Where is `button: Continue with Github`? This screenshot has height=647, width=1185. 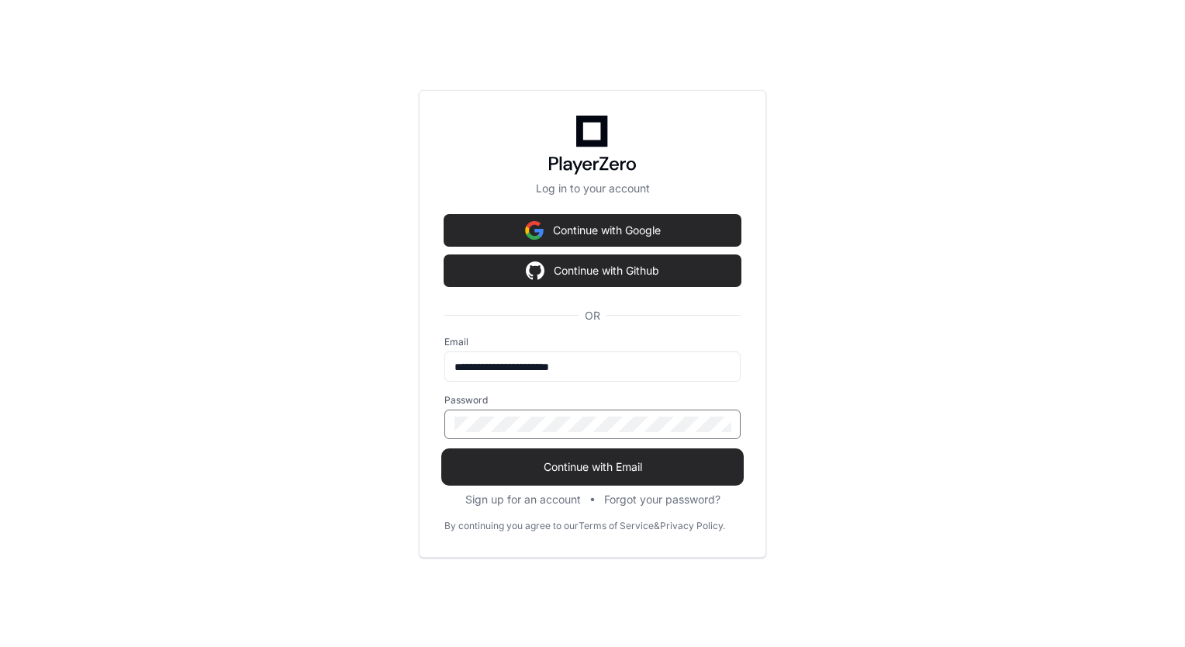
button: Continue with Github is located at coordinates (593, 271).